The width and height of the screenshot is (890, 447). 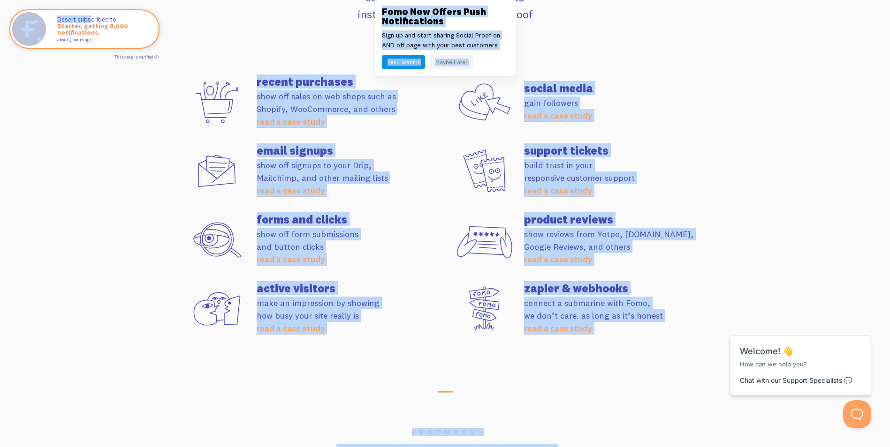 I want to click on small: about 3 hours ago, so click(x=102, y=40).